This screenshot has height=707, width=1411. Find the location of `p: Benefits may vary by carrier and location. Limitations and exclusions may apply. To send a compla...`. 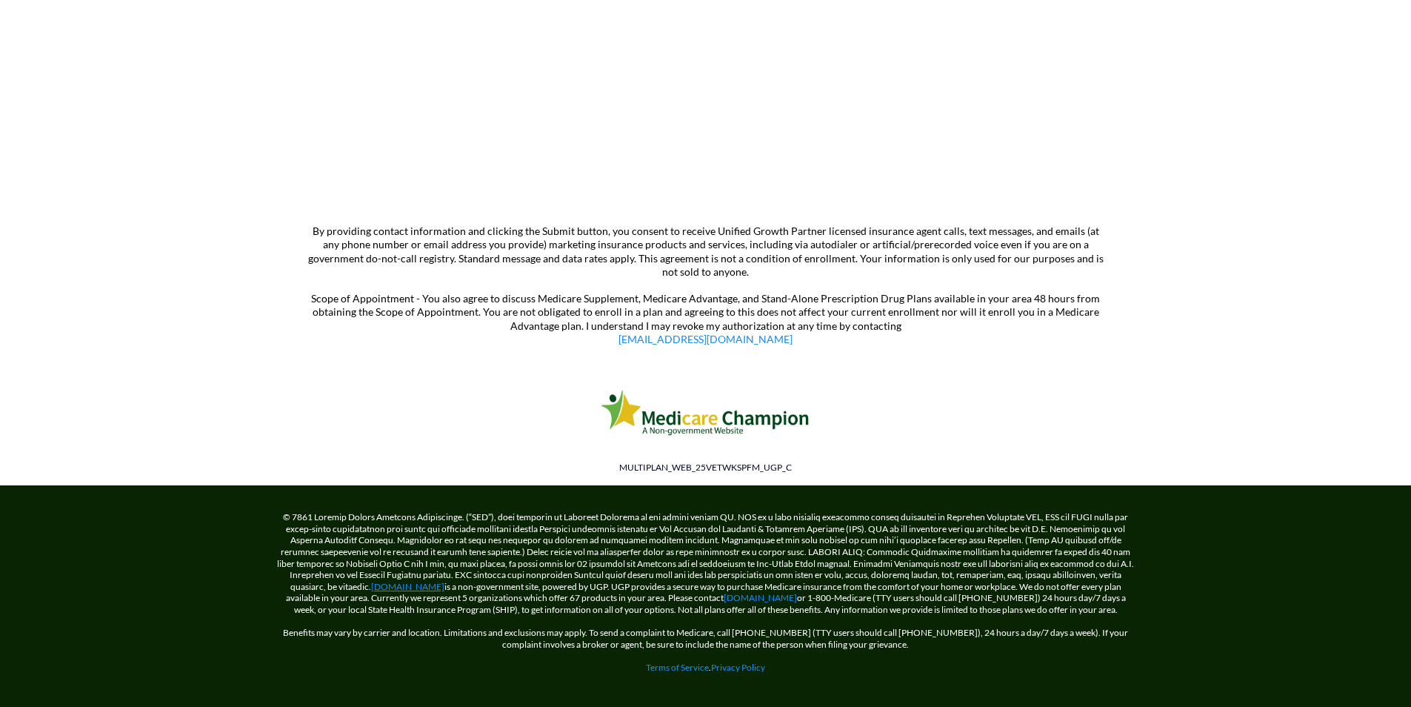

p: Benefits may vary by carrier and location. Limitations and exclusions may apply. To send a compla... is located at coordinates (706, 633).